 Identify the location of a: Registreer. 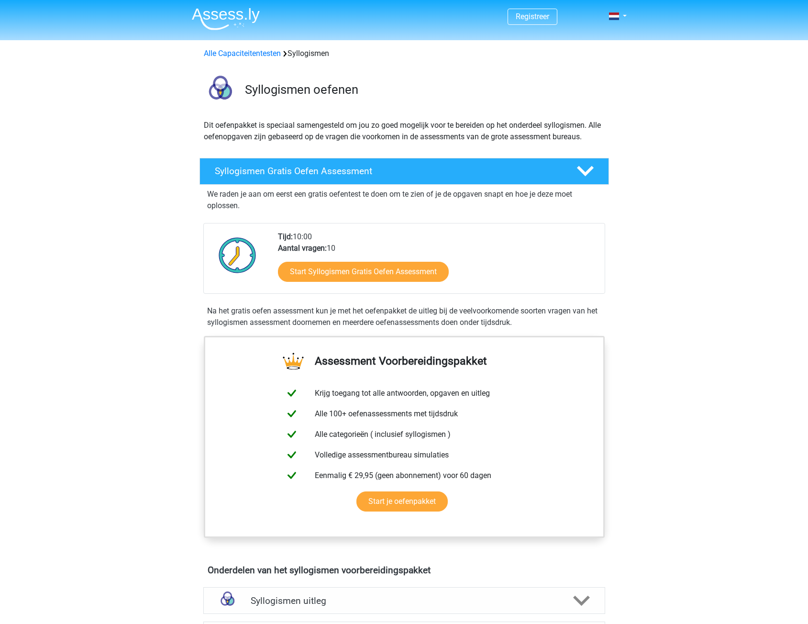
(533, 16).